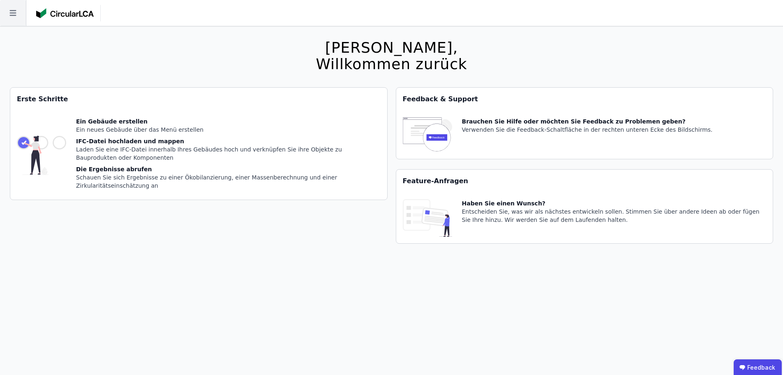  Describe the element at coordinates (428, 134) in the screenshot. I see `img: feedback-icon-HCTs5lye.svg` at that location.